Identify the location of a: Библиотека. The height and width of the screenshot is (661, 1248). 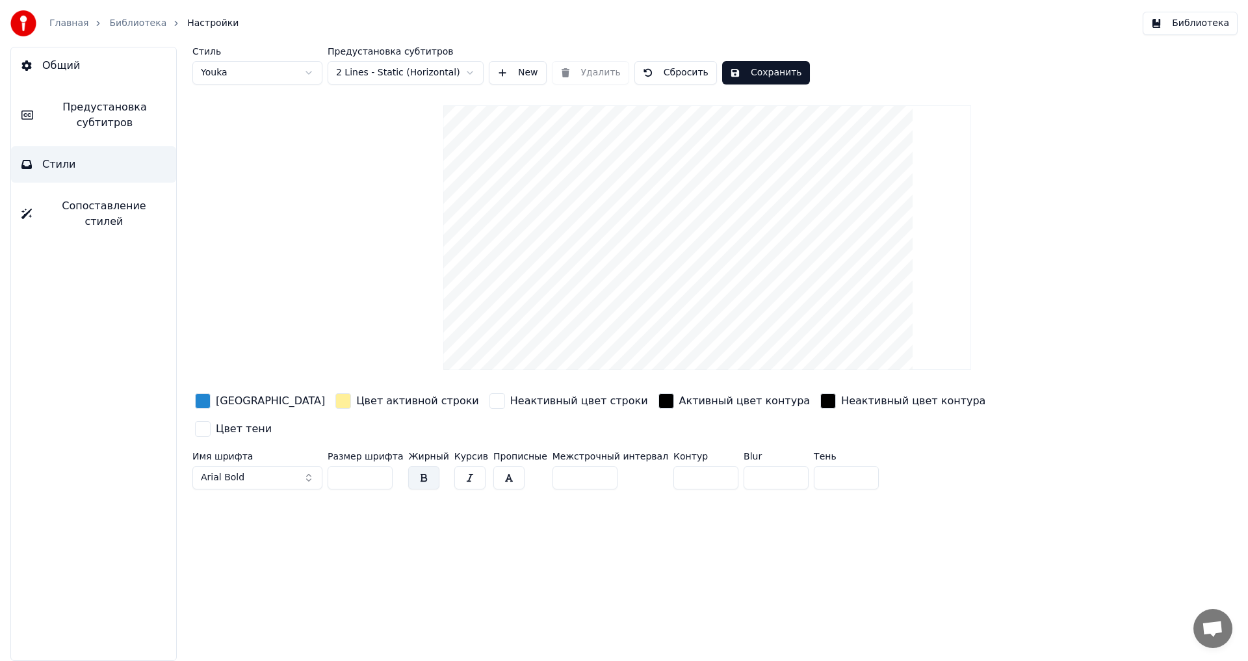
(138, 23).